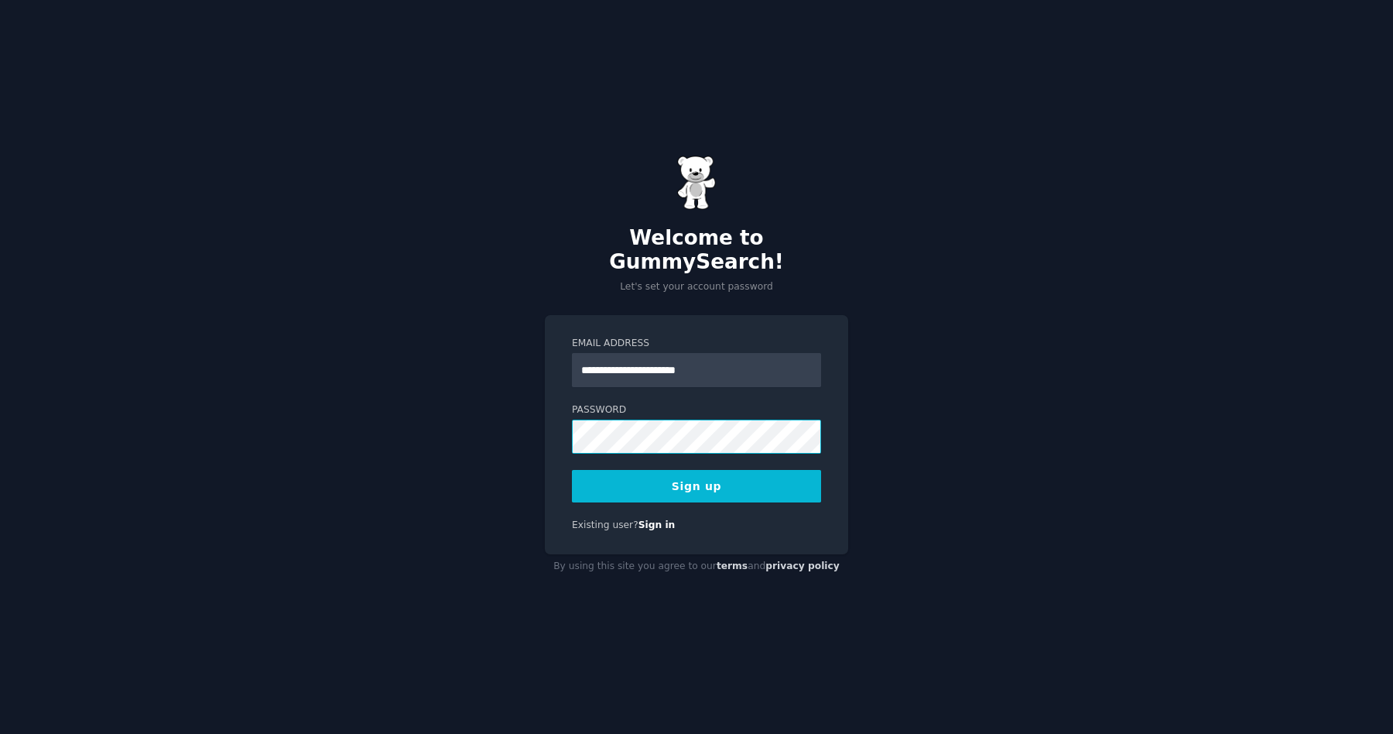  Describe the element at coordinates (697, 344) in the screenshot. I see `label: Email Address` at that location.